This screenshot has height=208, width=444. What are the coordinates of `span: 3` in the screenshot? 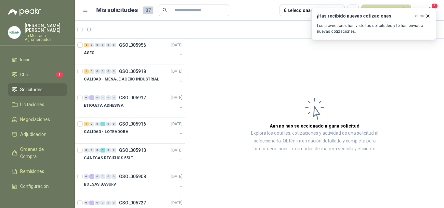 It's located at (434, 6).